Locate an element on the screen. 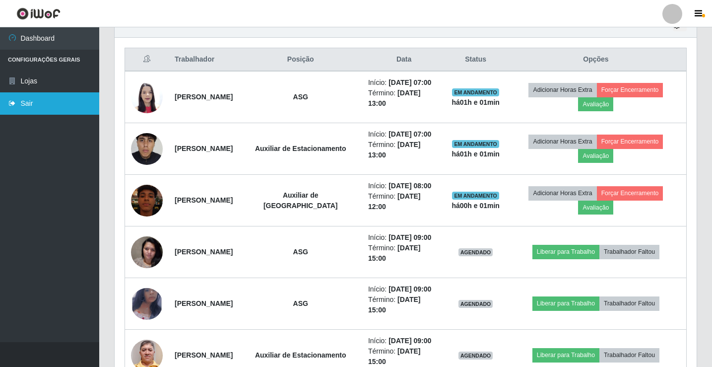  th: Data is located at coordinates (404, 60).